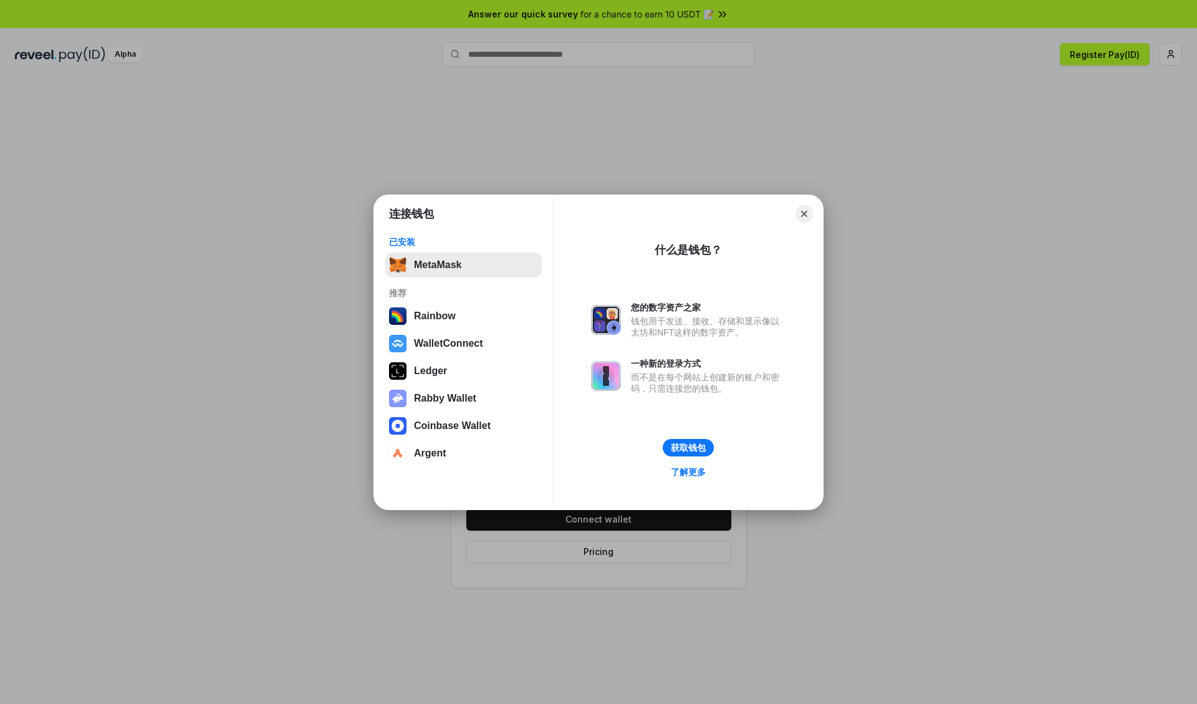 The image size is (1197, 704). What do you see at coordinates (463, 398) in the screenshot?
I see `button: Rabby Wallet` at bounding box center [463, 398].